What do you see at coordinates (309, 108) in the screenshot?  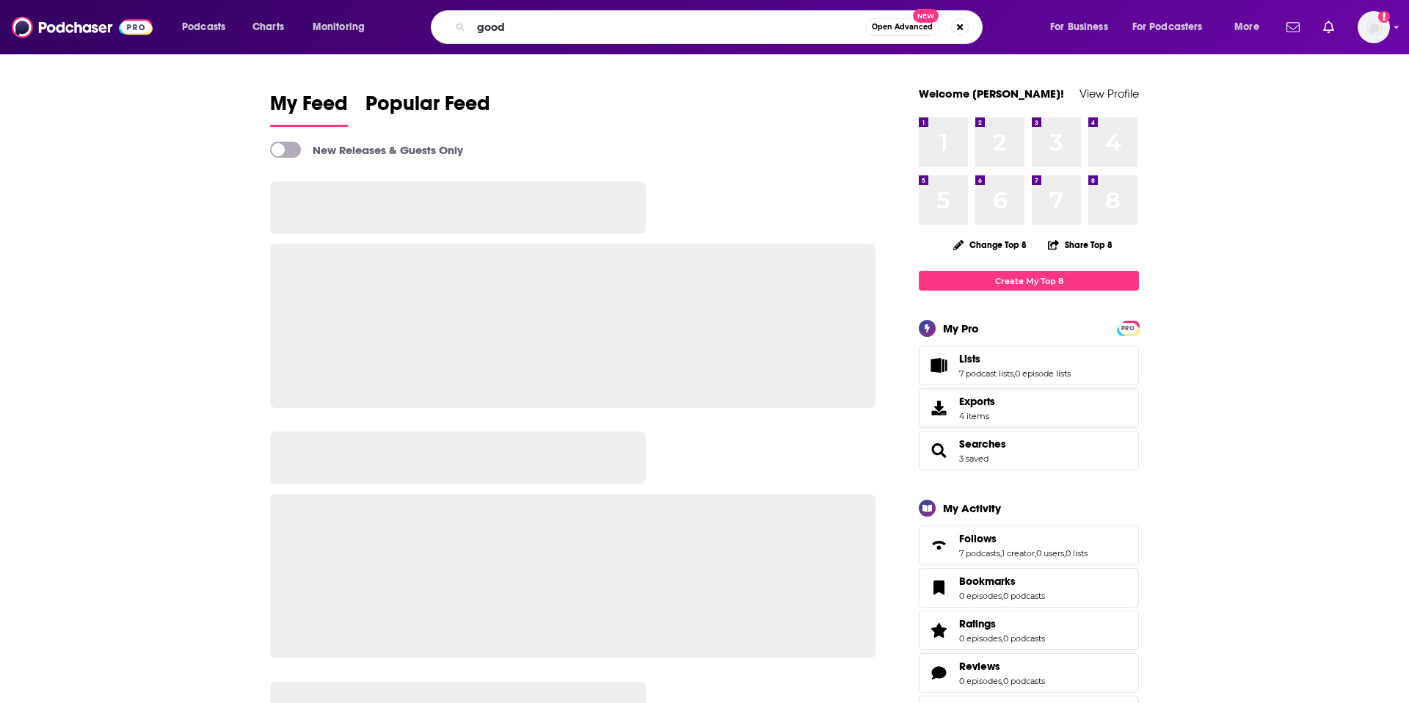 I see `span: My Feed` at bounding box center [309, 108].